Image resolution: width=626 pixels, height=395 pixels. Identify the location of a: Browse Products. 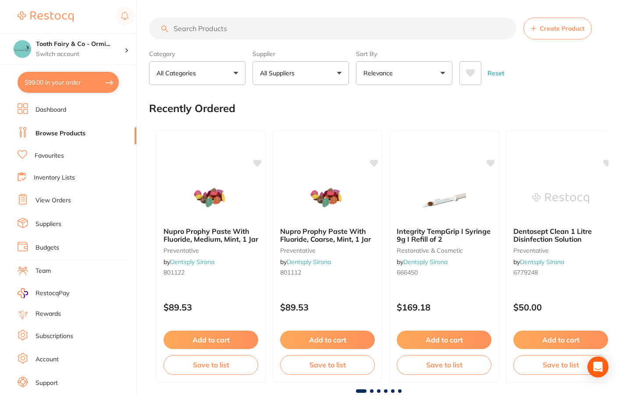
(61, 134).